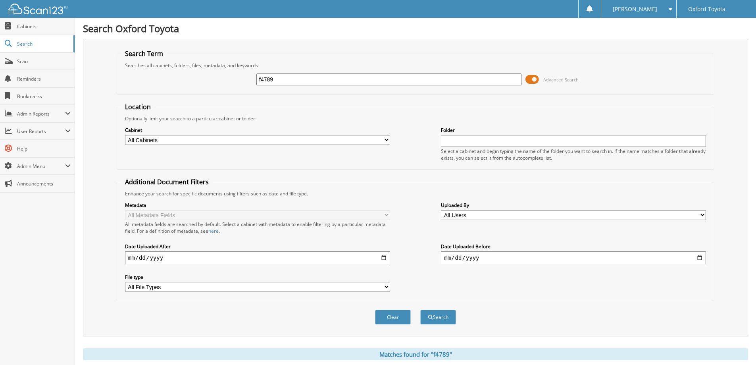 Image resolution: width=756 pixels, height=365 pixels. Describe the element at coordinates (258, 246) in the screenshot. I see `label: Date Uploaded After` at that location.